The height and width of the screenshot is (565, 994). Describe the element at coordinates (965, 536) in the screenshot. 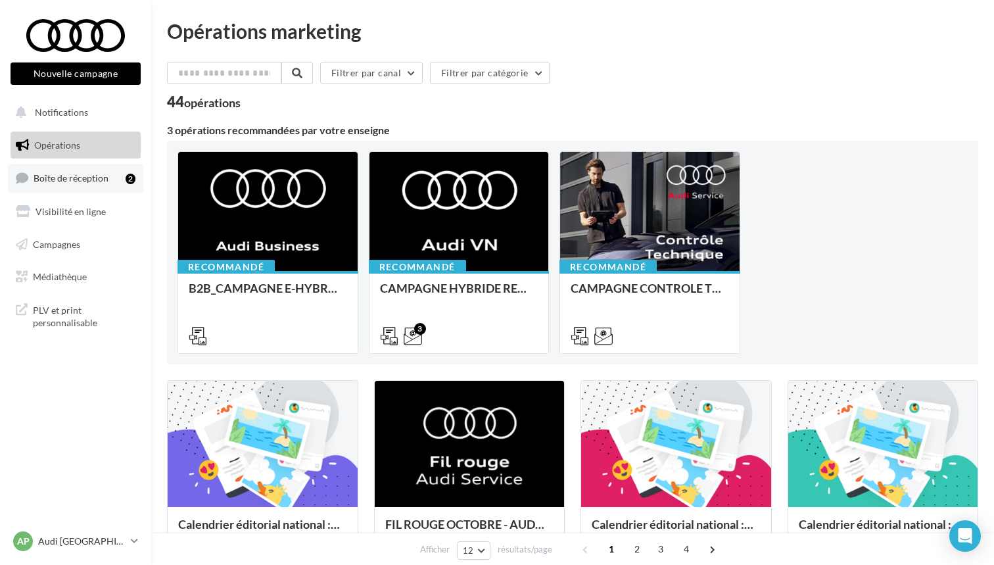

I see `div: Open Intercom Messenger` at that location.